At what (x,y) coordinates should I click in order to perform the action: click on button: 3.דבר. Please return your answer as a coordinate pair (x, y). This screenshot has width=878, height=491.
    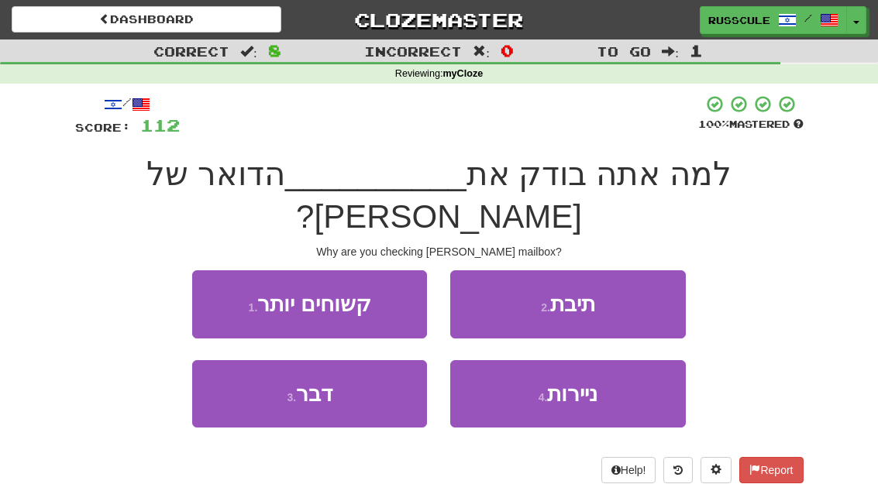
    Looking at the image, I should click on (309, 394).